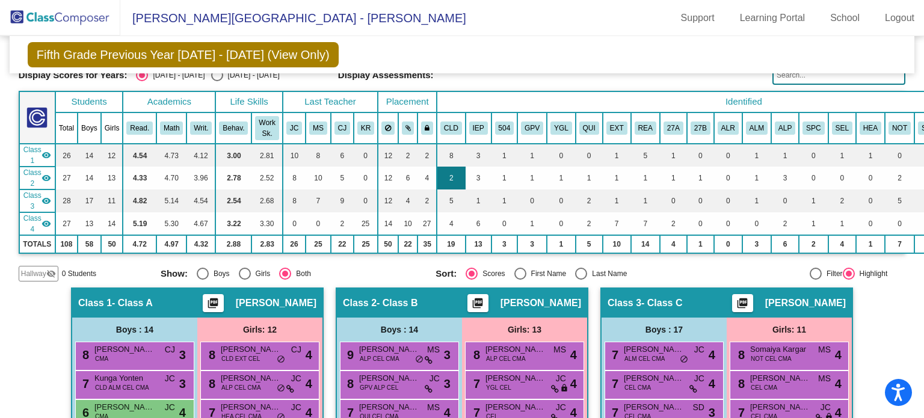 The image size is (924, 418). I want to click on span: Class 2, so click(32, 178).